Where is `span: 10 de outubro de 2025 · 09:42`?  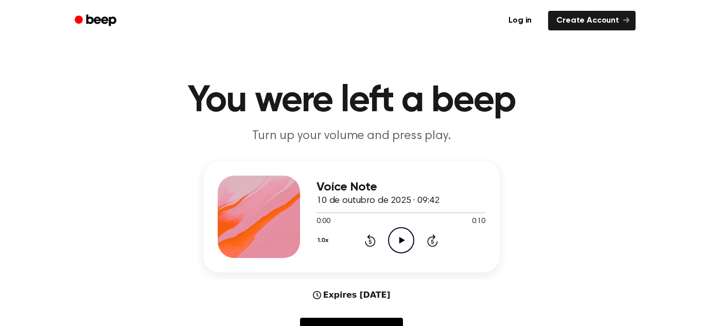 span: 10 de outubro de 2025 · 09:42 is located at coordinates (378, 201).